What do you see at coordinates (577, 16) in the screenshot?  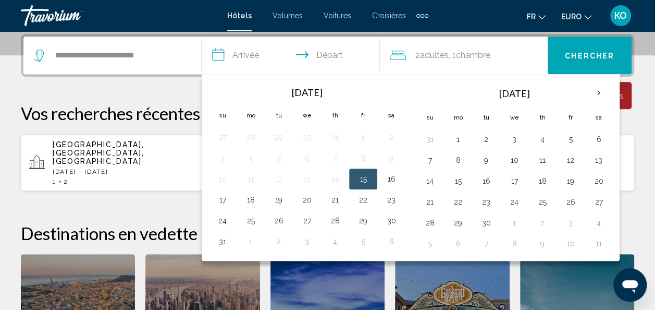 I see `button: Changer de devise` at bounding box center [577, 16].